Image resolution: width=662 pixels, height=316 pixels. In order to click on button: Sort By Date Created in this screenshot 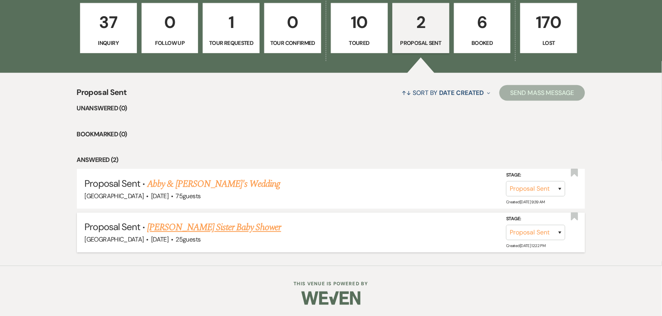, I will do `click(446, 93)`.